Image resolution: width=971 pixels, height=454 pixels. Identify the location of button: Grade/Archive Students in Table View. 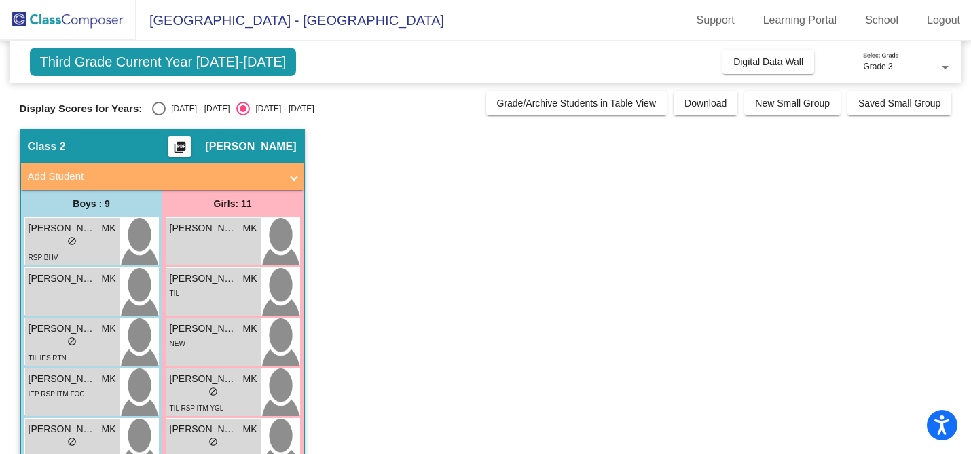
(577, 103).